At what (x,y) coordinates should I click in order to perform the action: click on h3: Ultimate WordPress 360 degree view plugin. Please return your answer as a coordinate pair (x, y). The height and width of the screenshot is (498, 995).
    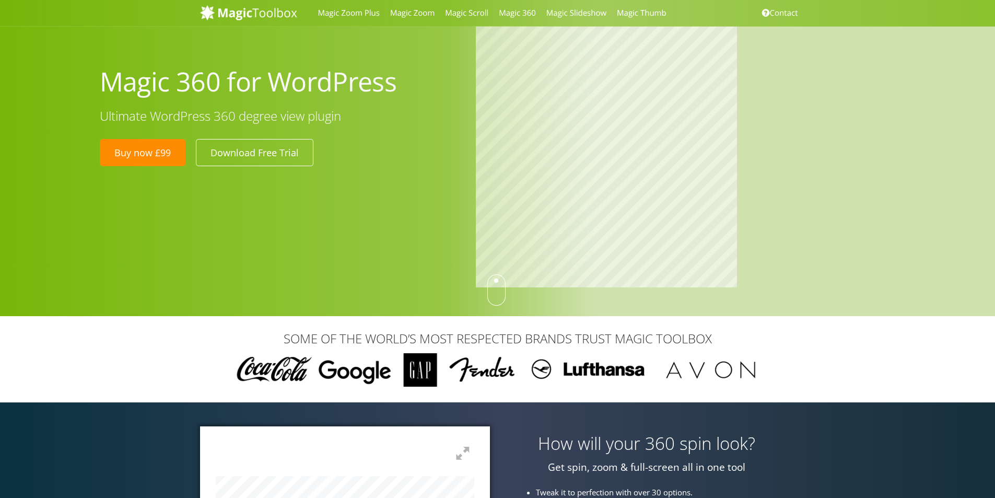
    Looking at the image, I should click on (280, 116).